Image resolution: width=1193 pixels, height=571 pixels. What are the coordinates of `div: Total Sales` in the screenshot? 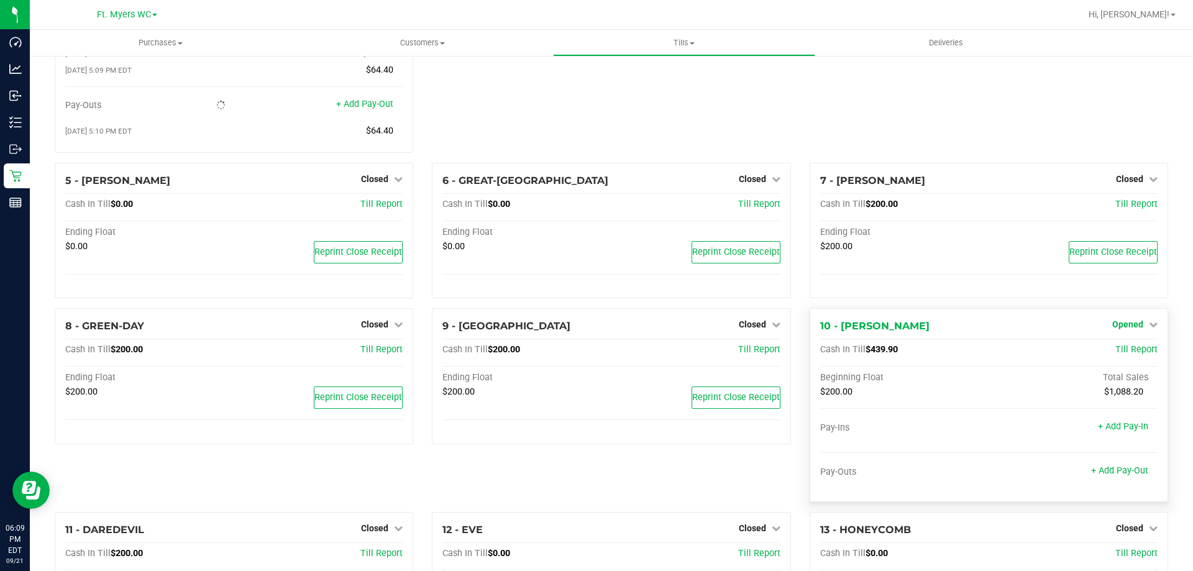 It's located at (1073, 378).